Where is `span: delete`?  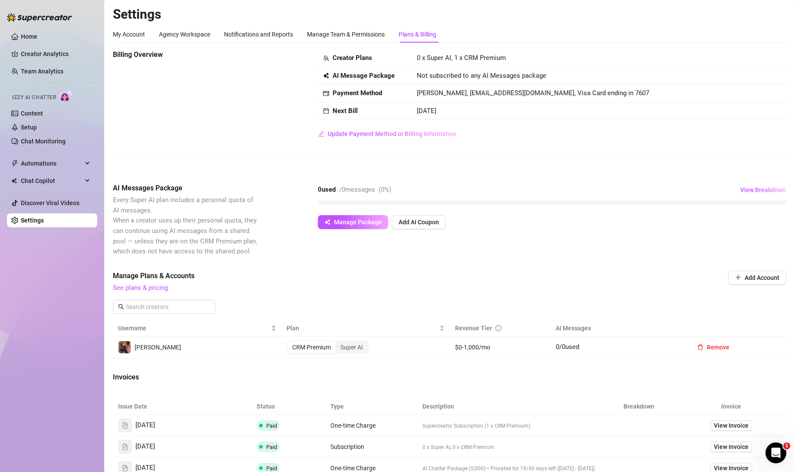
span: delete is located at coordinates (700, 347).